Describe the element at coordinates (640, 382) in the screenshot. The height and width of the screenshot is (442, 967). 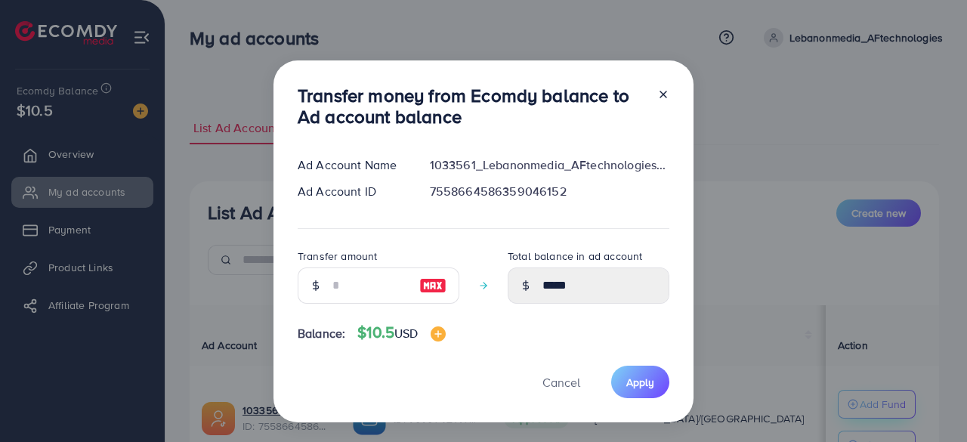
I see `span: Apply` at that location.